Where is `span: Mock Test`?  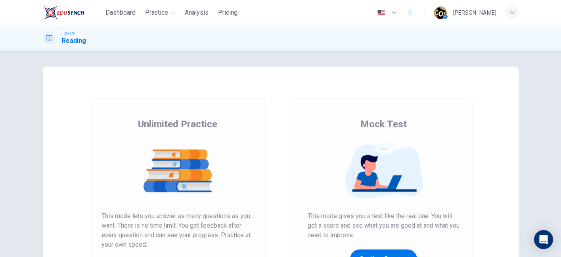
span: Mock Test is located at coordinates (383, 124).